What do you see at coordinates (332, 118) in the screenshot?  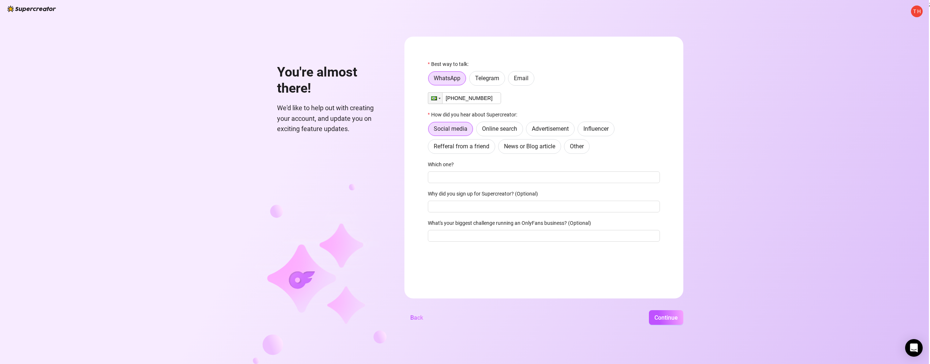 I see `span: We'd like to help out with creating your account, and update you on exciting feature updates.` at bounding box center [332, 118].